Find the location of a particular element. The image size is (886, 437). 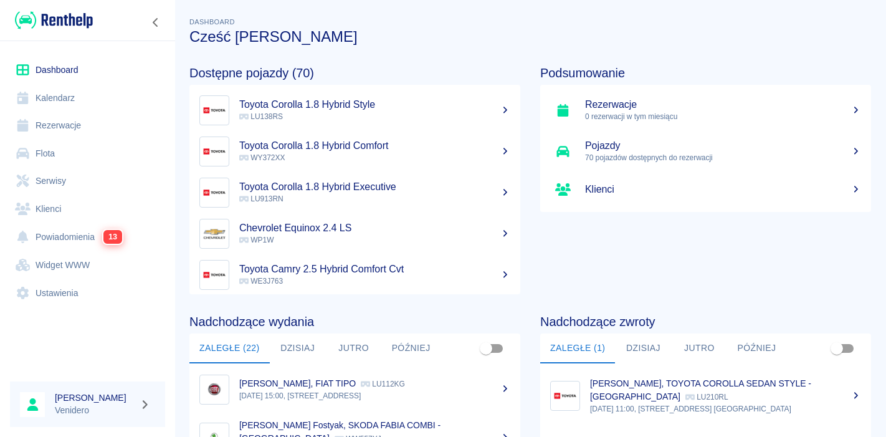

a: ImageChevrolet Equinox 2.4 LS WP1W is located at coordinates (354, 234).